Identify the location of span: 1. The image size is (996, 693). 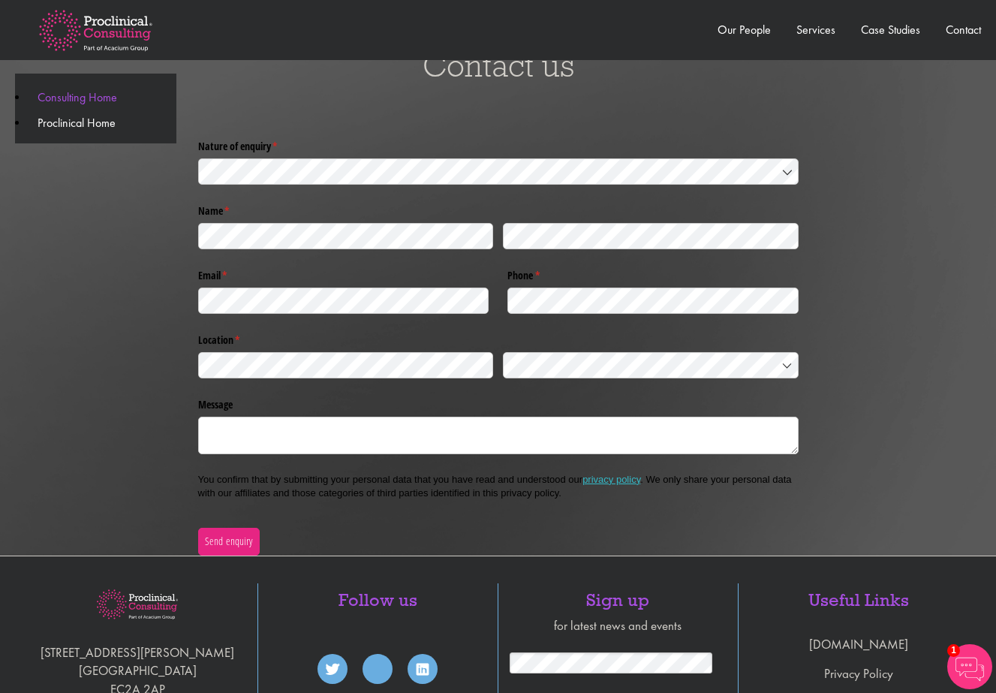
(954, 650).